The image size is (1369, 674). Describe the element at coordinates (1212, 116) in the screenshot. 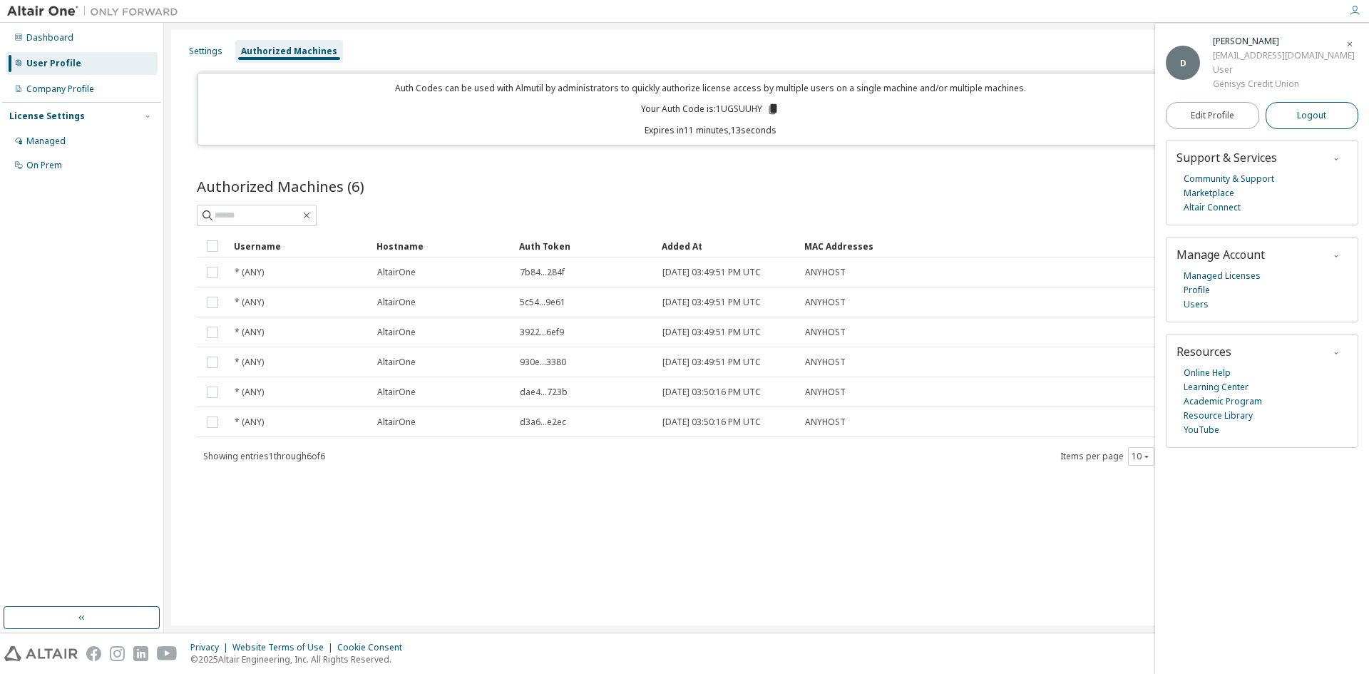

I see `a: Edit Profile` at that location.